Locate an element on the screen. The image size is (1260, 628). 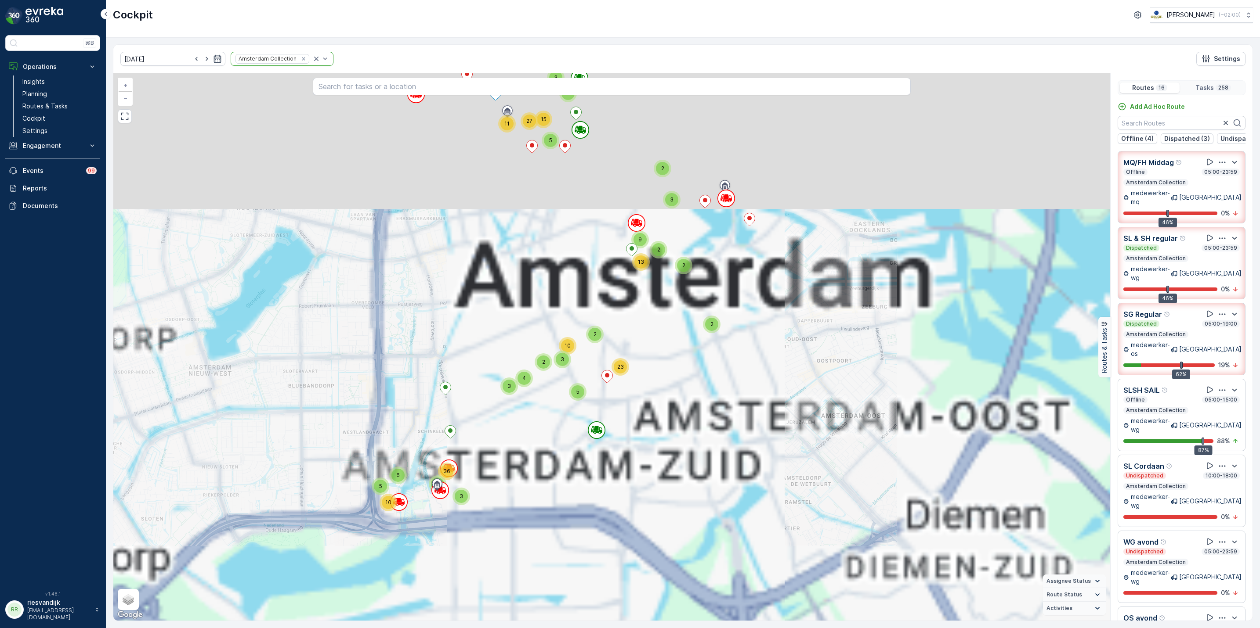
p: riesvandijk is located at coordinates (59, 603).